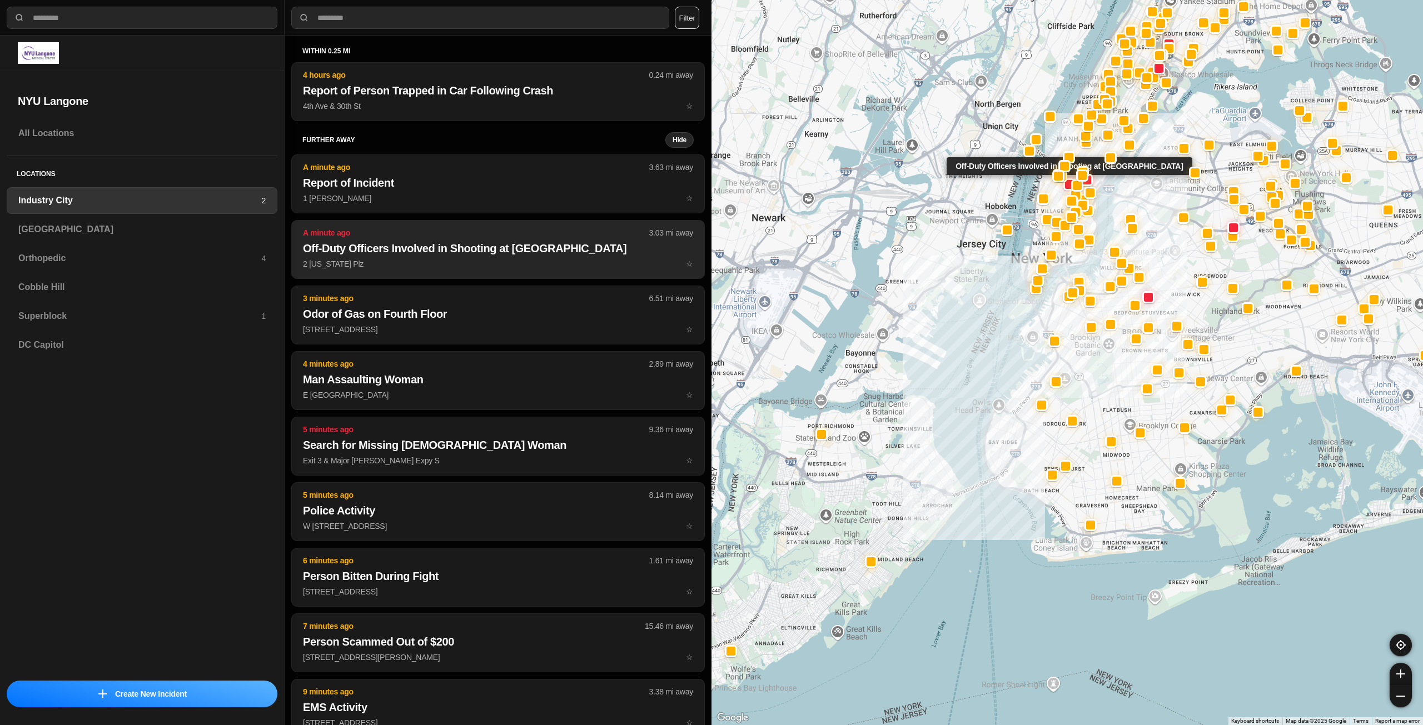 This screenshot has height=725, width=1423. What do you see at coordinates (476, 692) in the screenshot?
I see `p: 9 minutes ago` at bounding box center [476, 692].